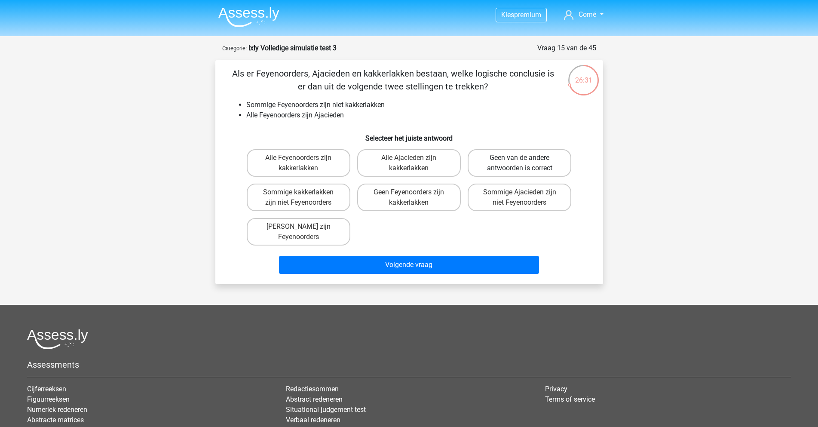 This screenshot has width=818, height=427. What do you see at coordinates (312, 389) in the screenshot?
I see `a: Redactiesommen` at bounding box center [312, 389].